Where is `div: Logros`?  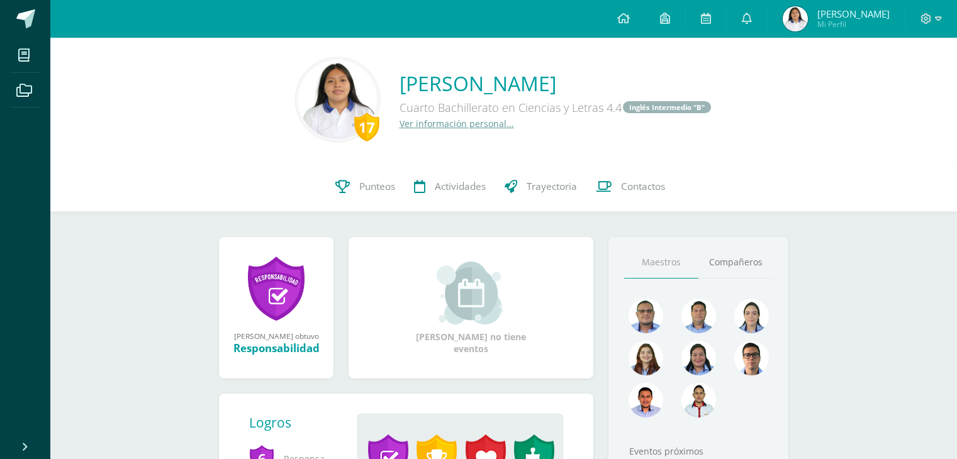
div: Logros is located at coordinates (298, 423).